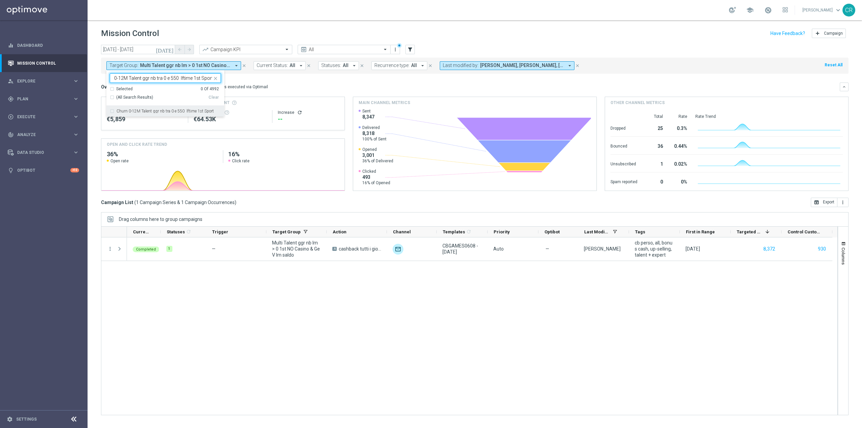 Image resolution: width=862 pixels, height=428 pixels. Describe the element at coordinates (679, 128) in the screenshot. I see `div: 0.3%` at that location.